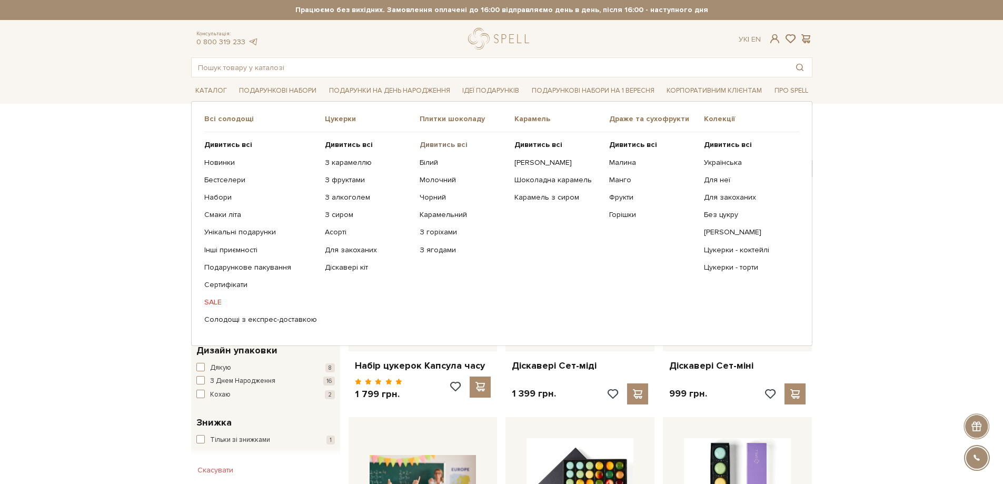  What do you see at coordinates (261, 302) in the screenshot?
I see `a: SALE` at bounding box center [261, 302].